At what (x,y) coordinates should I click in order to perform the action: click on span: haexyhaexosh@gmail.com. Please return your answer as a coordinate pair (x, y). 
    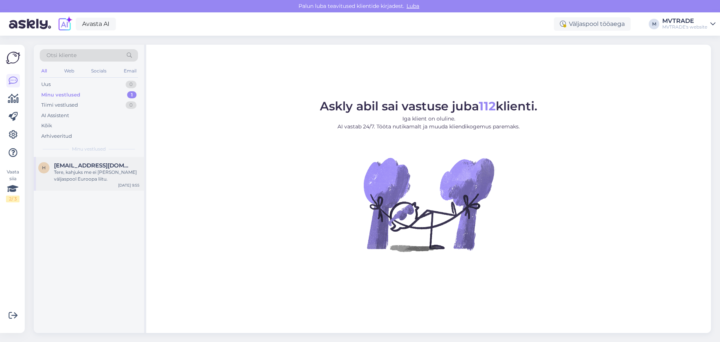
    Looking at the image, I should click on (93, 165).